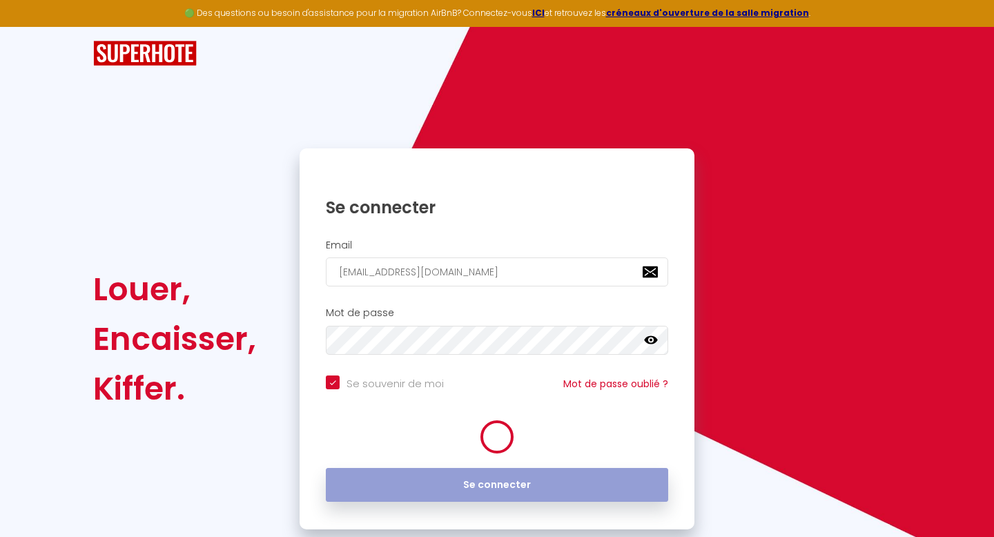 This screenshot has width=994, height=537. Describe the element at coordinates (497, 313) in the screenshot. I see `h2: Mot de passe` at that location.